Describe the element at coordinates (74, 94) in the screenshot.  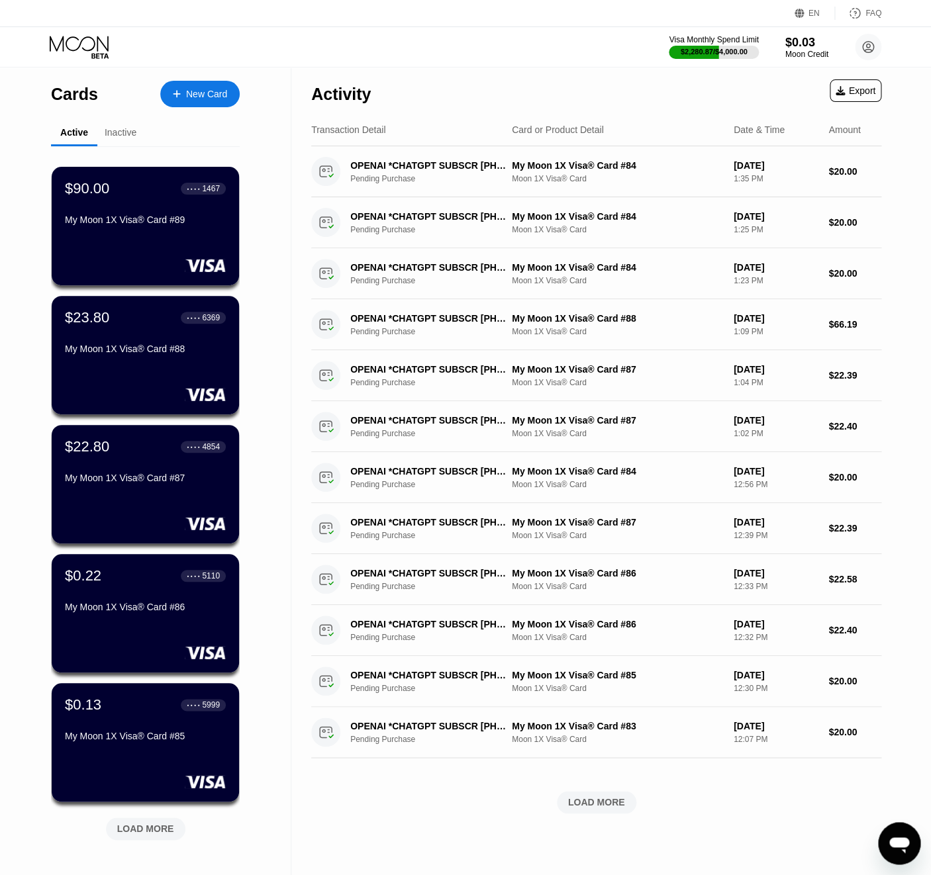
I see `div: Cards` at that location.